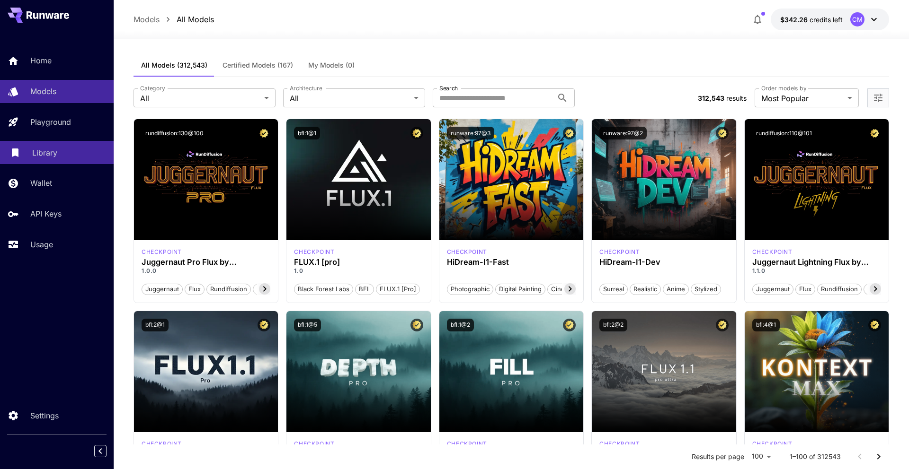  I want to click on button: Digital Painting, so click(520, 289).